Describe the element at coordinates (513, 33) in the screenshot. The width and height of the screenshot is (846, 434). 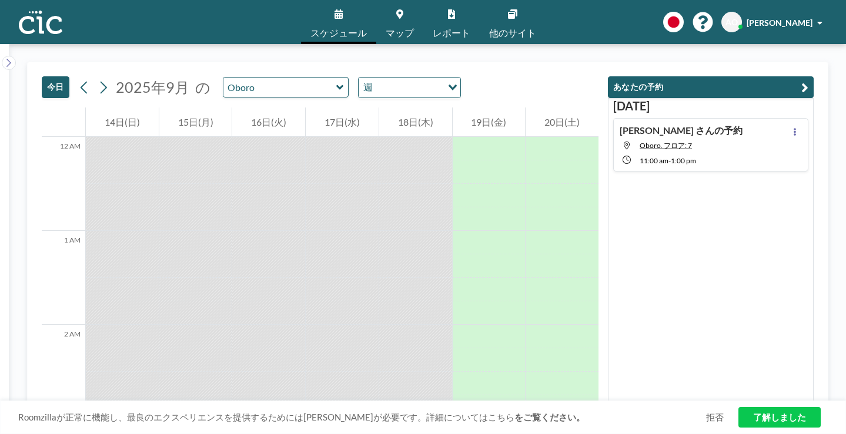
I see `span: 他のサイト` at that location.